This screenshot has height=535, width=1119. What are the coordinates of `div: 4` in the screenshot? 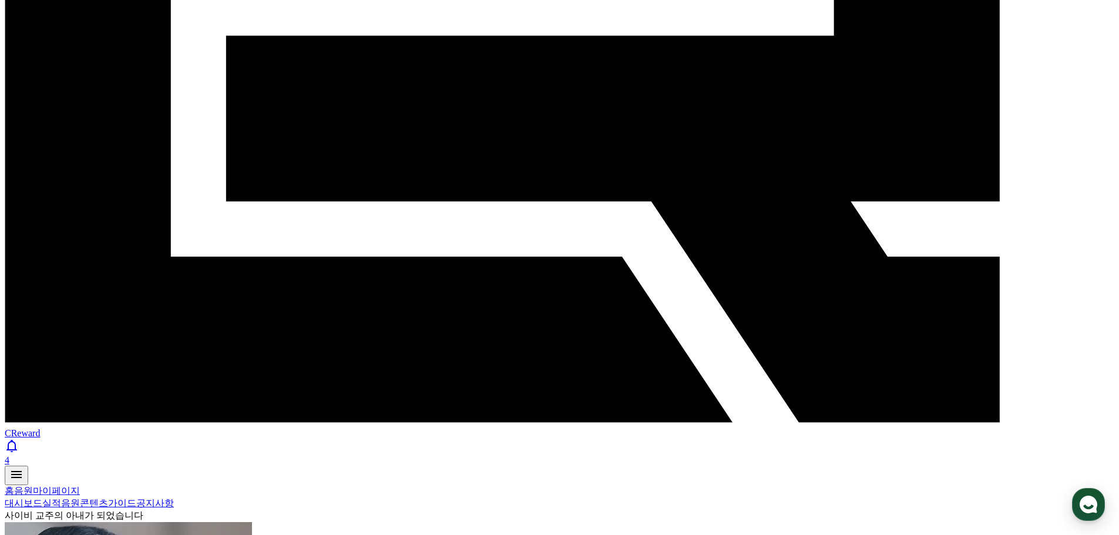 It's located at (559, 460).